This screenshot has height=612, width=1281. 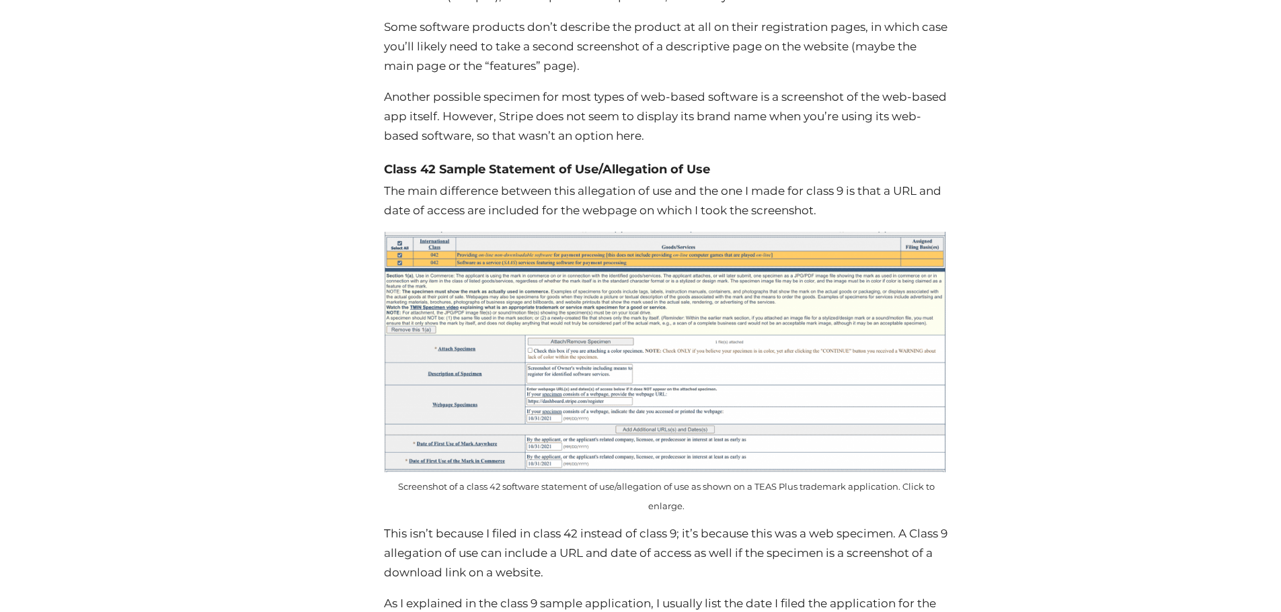 I want to click on p: Some software products don’t describe the product at all on their registration pages, in which ca..., so click(x=666, y=46).